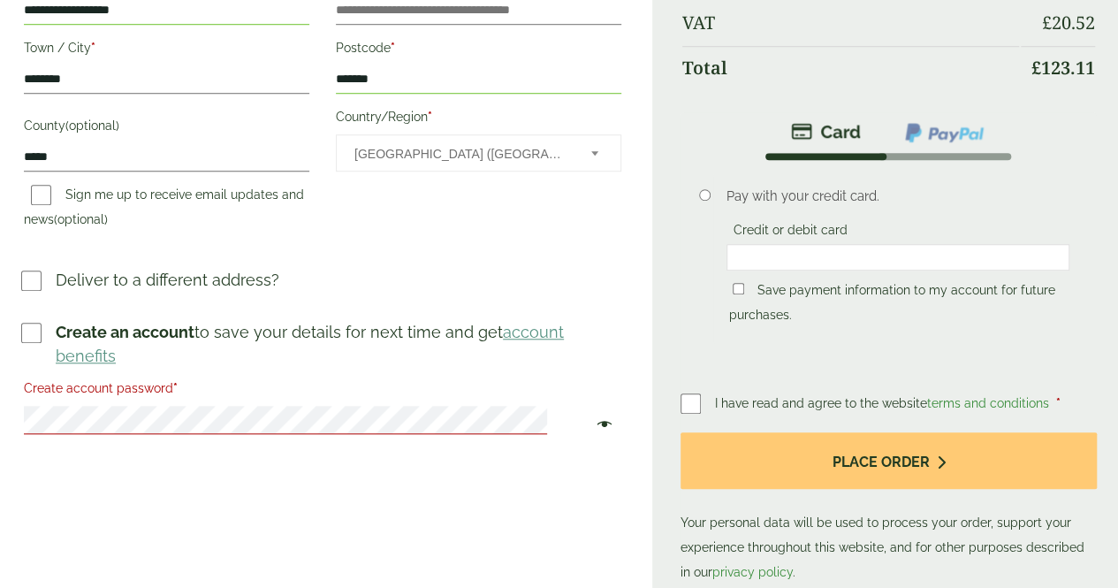 The height and width of the screenshot is (588, 1118). I want to click on th: Total, so click(850, 67).